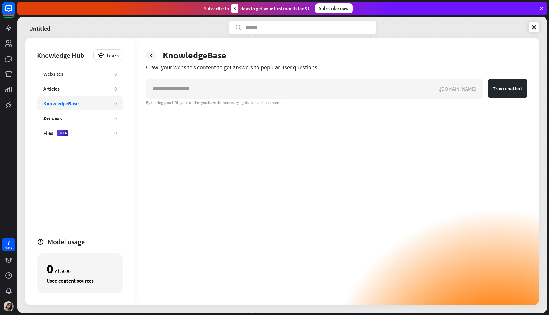 The width and height of the screenshot is (549, 315). I want to click on div: BETA, so click(63, 133).